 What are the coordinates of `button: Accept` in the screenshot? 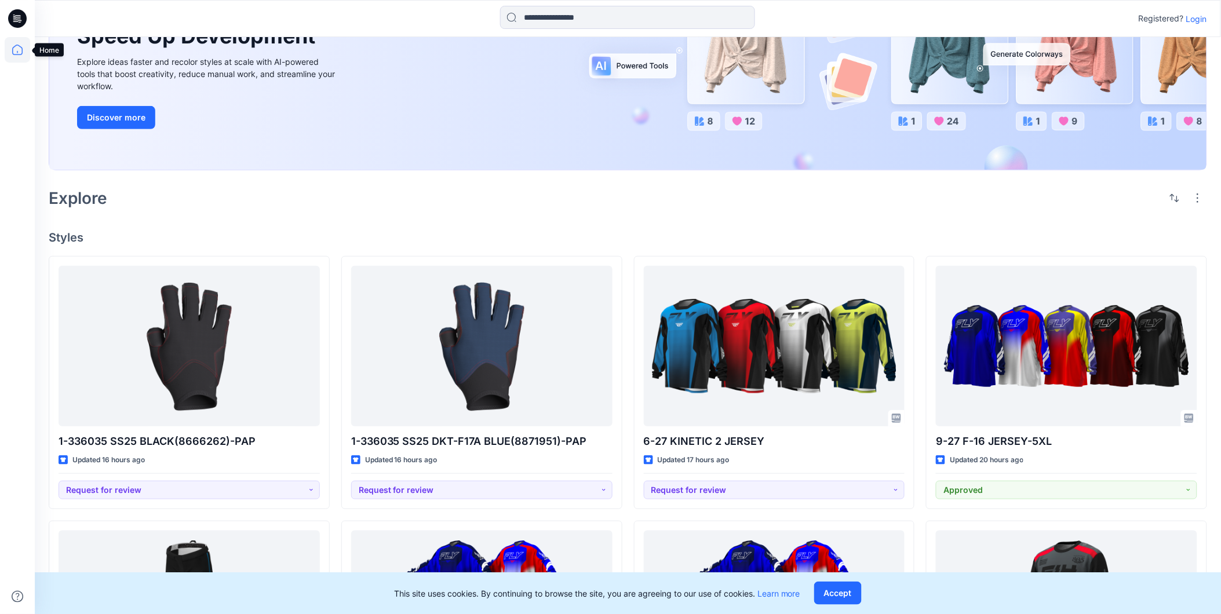 It's located at (838, 593).